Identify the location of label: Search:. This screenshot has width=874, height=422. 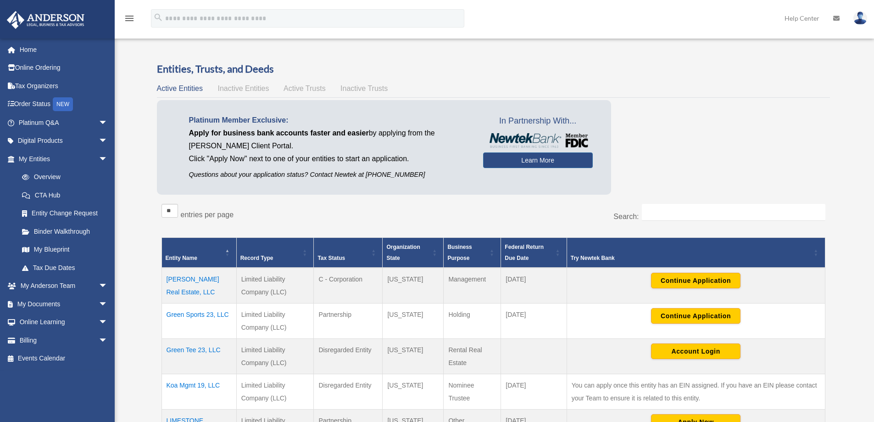
(626, 216).